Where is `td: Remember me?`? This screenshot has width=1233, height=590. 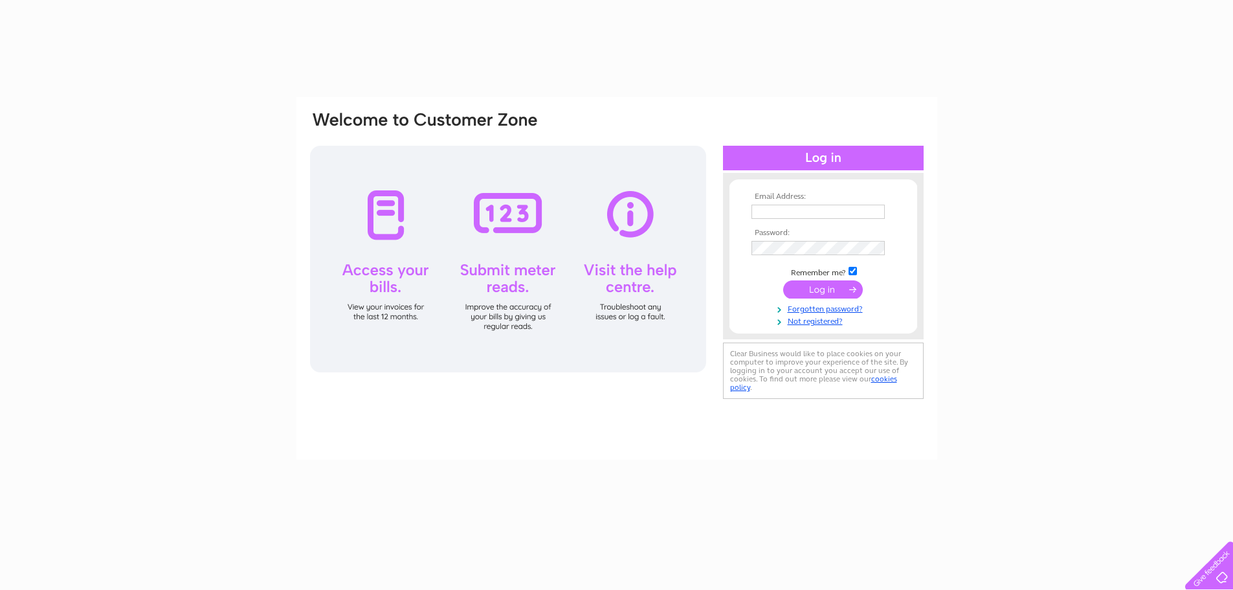
td: Remember me? is located at coordinates (824, 271).